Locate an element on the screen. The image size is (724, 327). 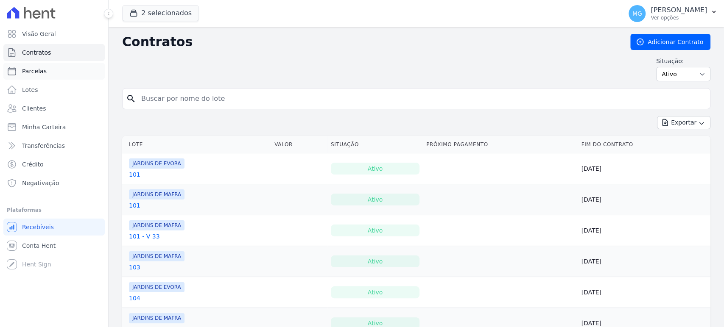
th: Fim do Contrato is located at coordinates (644, 145).